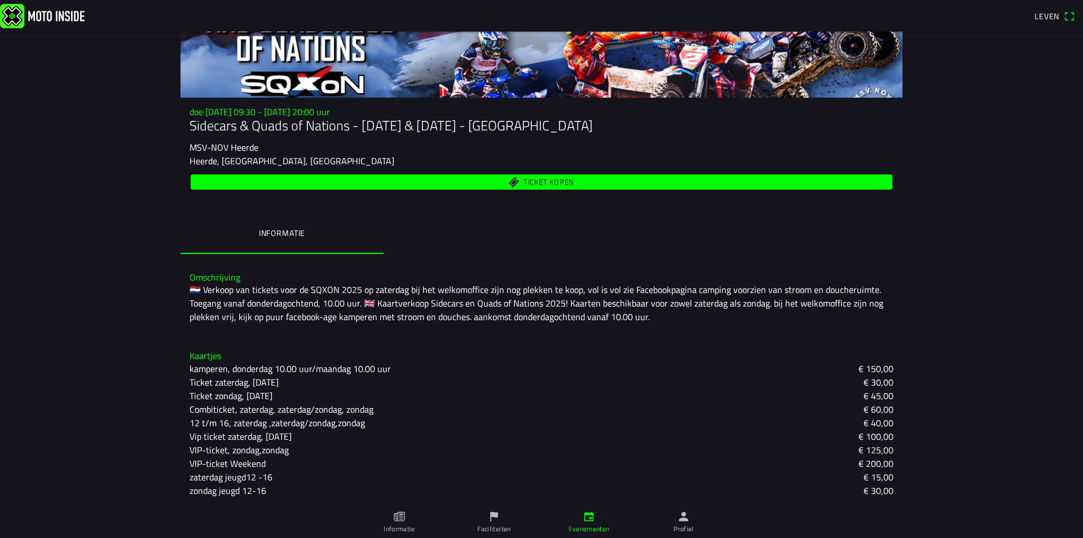 The height and width of the screenshot is (538, 1083). I want to click on font: € 125,00, so click(876, 450).